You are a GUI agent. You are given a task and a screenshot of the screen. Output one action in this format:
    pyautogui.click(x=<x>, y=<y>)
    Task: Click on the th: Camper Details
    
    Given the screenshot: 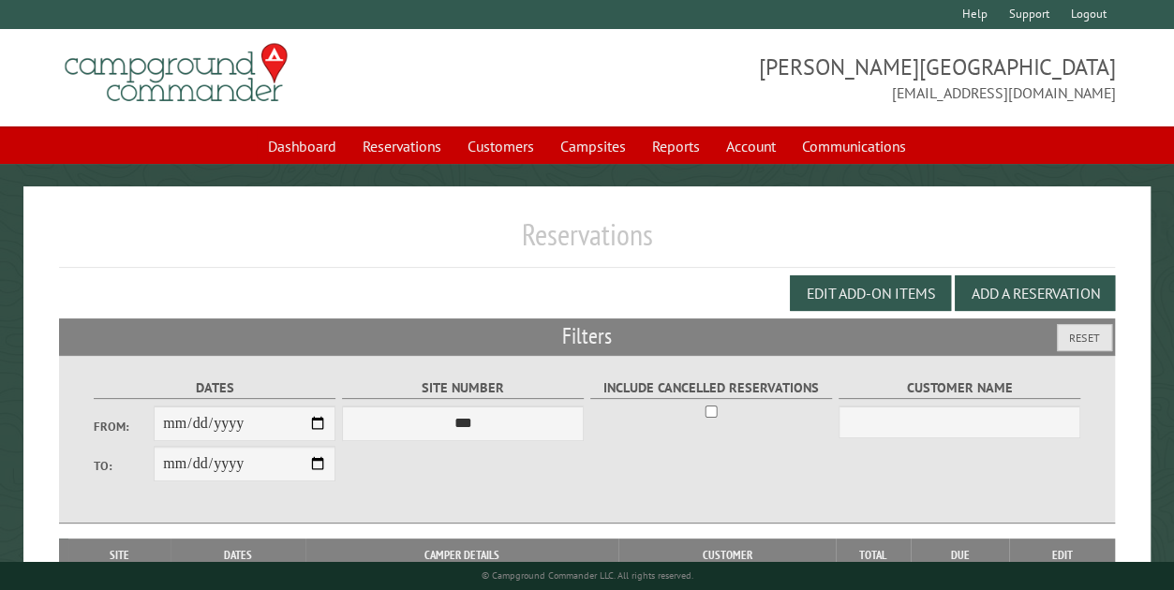 What is the action you would take?
    pyautogui.click(x=462, y=556)
    